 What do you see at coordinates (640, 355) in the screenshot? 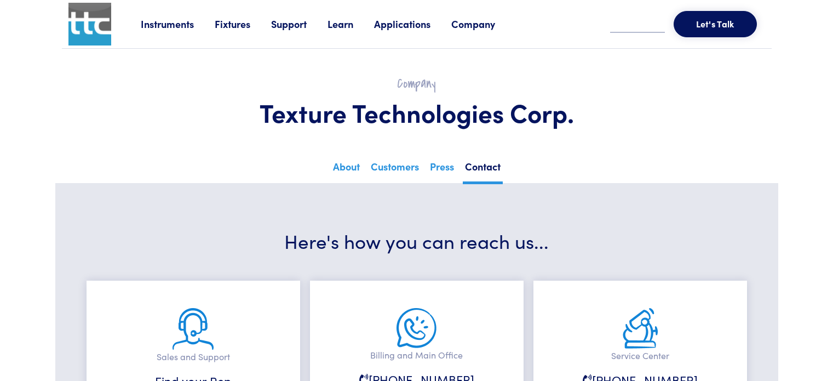
I see `p: Service Center` at bounding box center [640, 355].